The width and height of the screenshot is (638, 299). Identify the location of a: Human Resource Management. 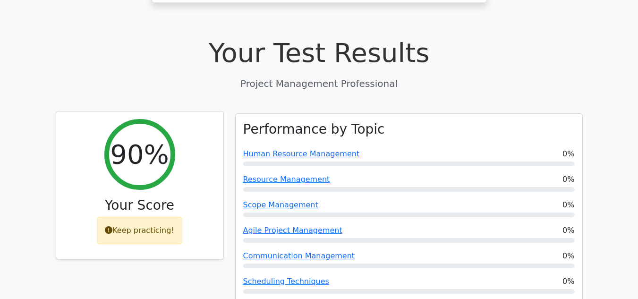
(301, 154).